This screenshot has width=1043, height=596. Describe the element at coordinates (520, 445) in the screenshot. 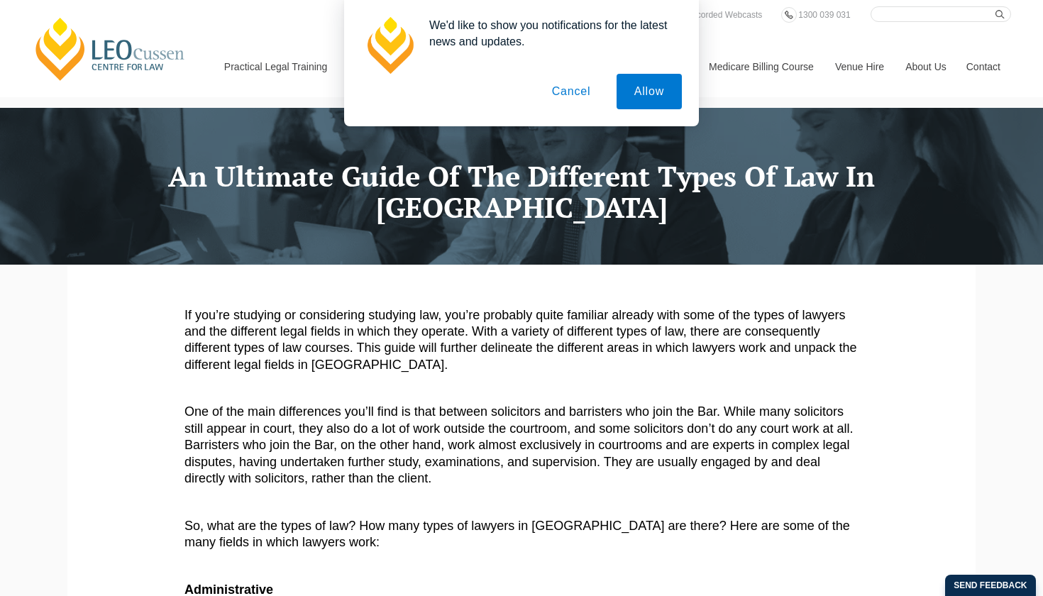

I see `span: One of the main differences you’ll find is that between solicitors and barristers who join the Ba...` at that location.